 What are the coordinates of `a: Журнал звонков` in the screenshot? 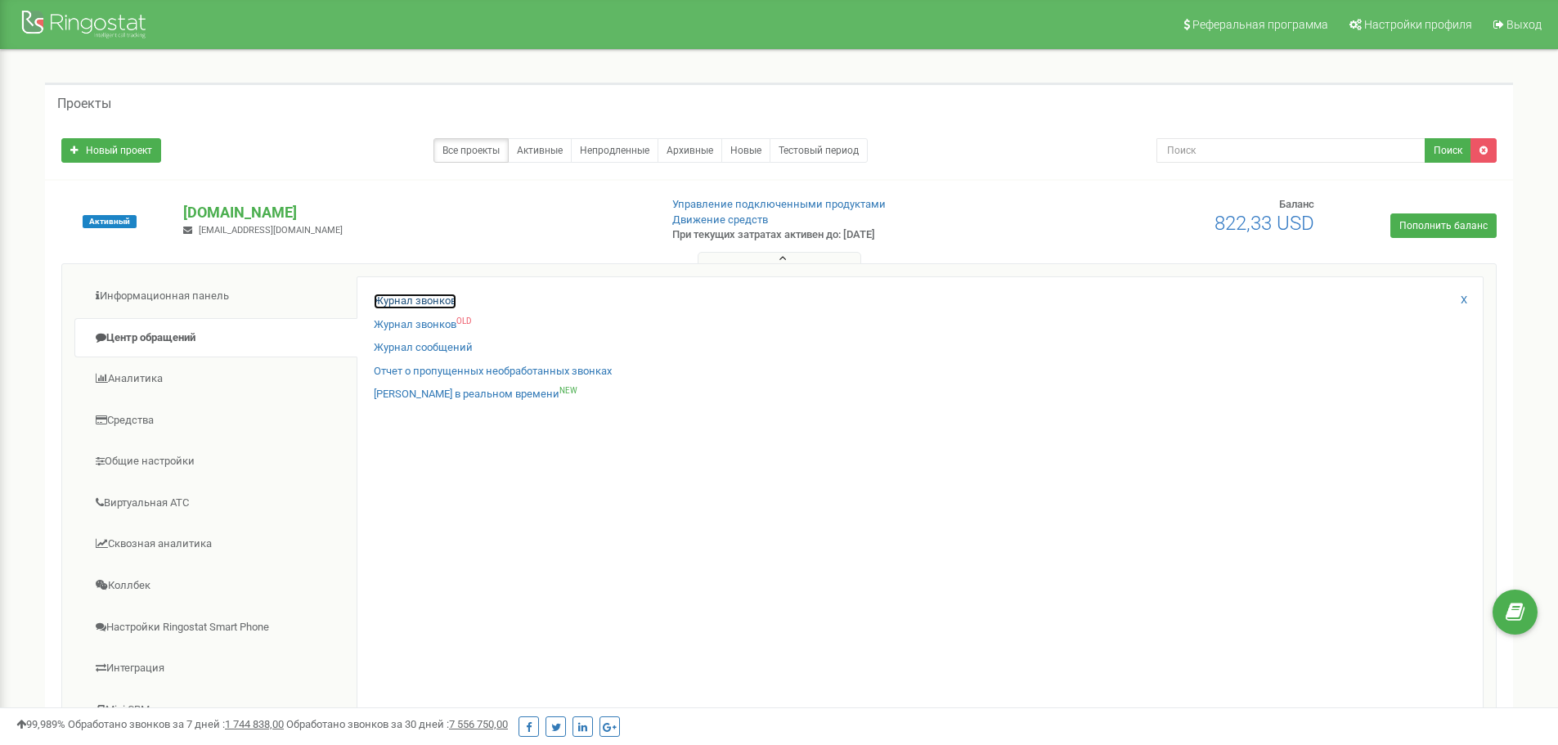 It's located at (415, 301).